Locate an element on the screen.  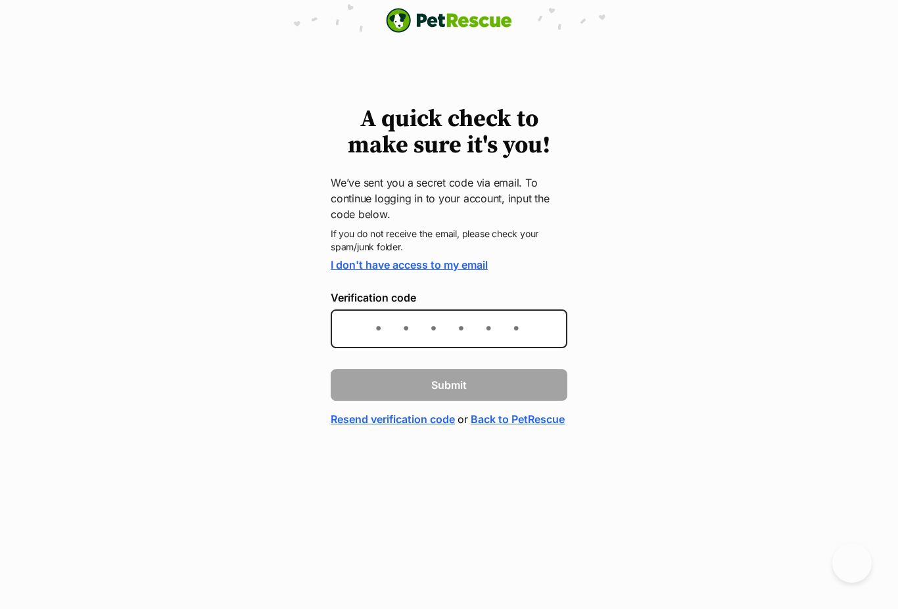
button: Submit is located at coordinates (449, 385).